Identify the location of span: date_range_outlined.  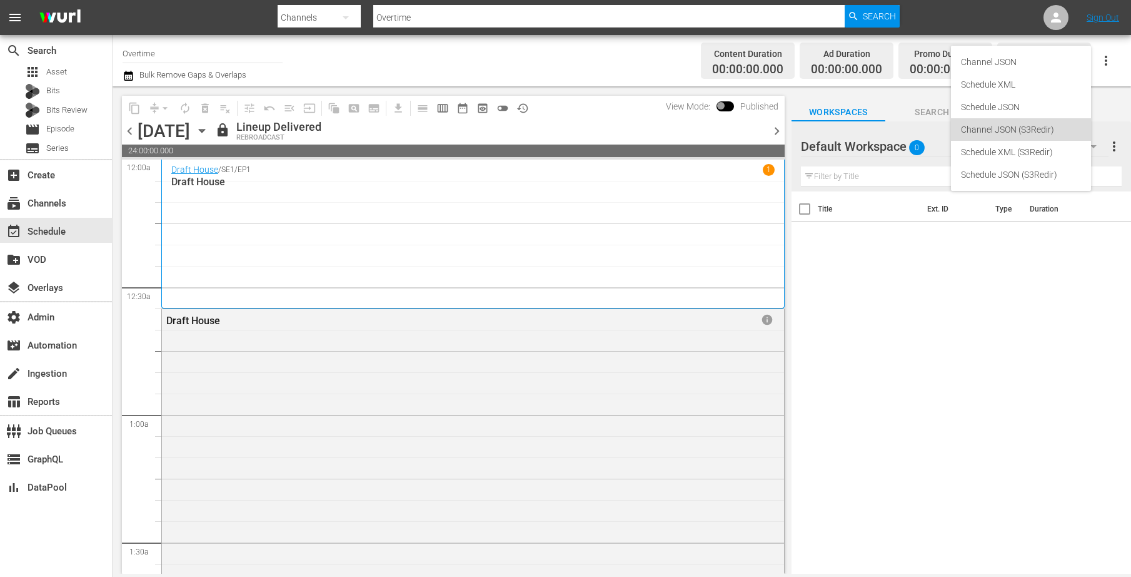
(463, 108).